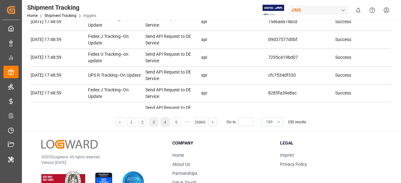 The width and height of the screenshot is (401, 183). I want to click on a: 3, so click(154, 123).